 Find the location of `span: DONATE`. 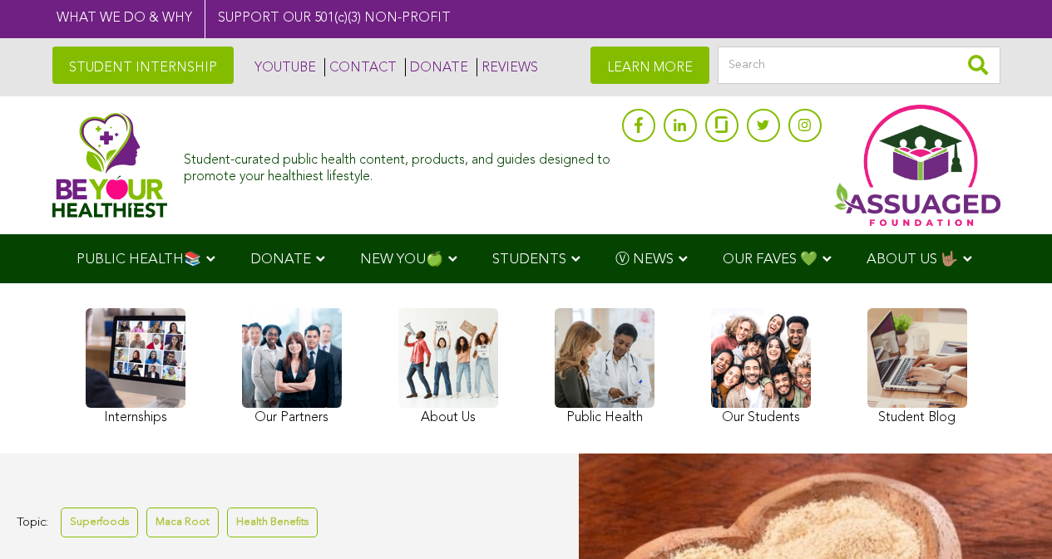

span: DONATE is located at coordinates (280, 259).